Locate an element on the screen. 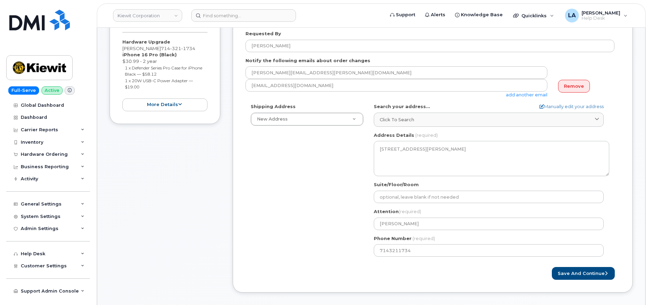  strong: Hardware Upgrade is located at coordinates (146, 42).